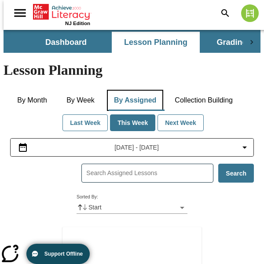  Describe the element at coordinates (250, 13) in the screenshot. I see `img: avatar image` at that location.